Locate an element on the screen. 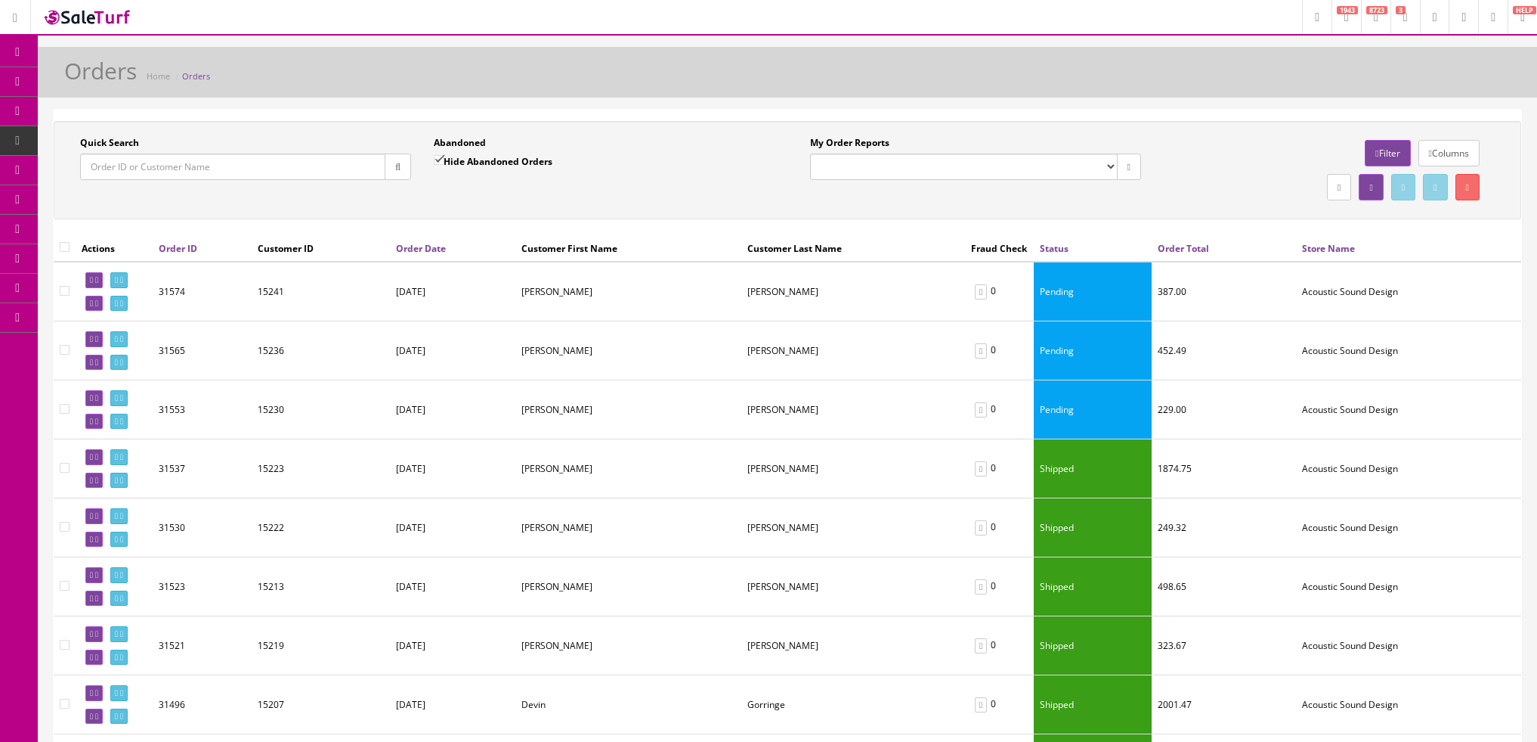  a: Order Total is located at coordinates (1184, 248).